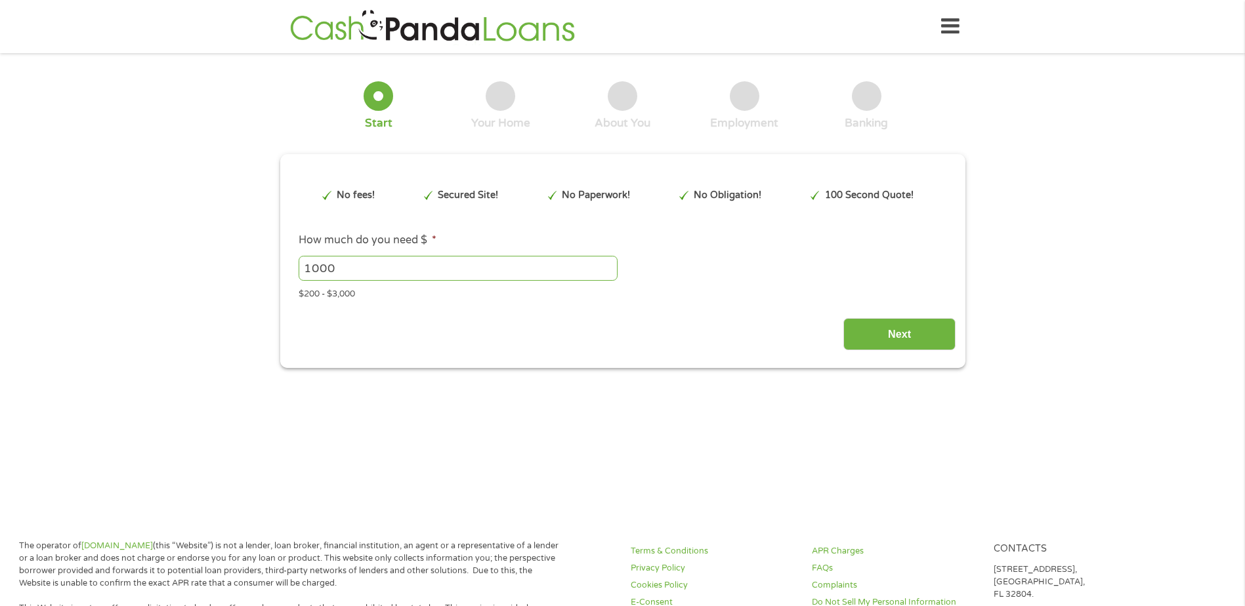 The height and width of the screenshot is (606, 1245). What do you see at coordinates (894, 585) in the screenshot?
I see `a: Complaints` at bounding box center [894, 585].